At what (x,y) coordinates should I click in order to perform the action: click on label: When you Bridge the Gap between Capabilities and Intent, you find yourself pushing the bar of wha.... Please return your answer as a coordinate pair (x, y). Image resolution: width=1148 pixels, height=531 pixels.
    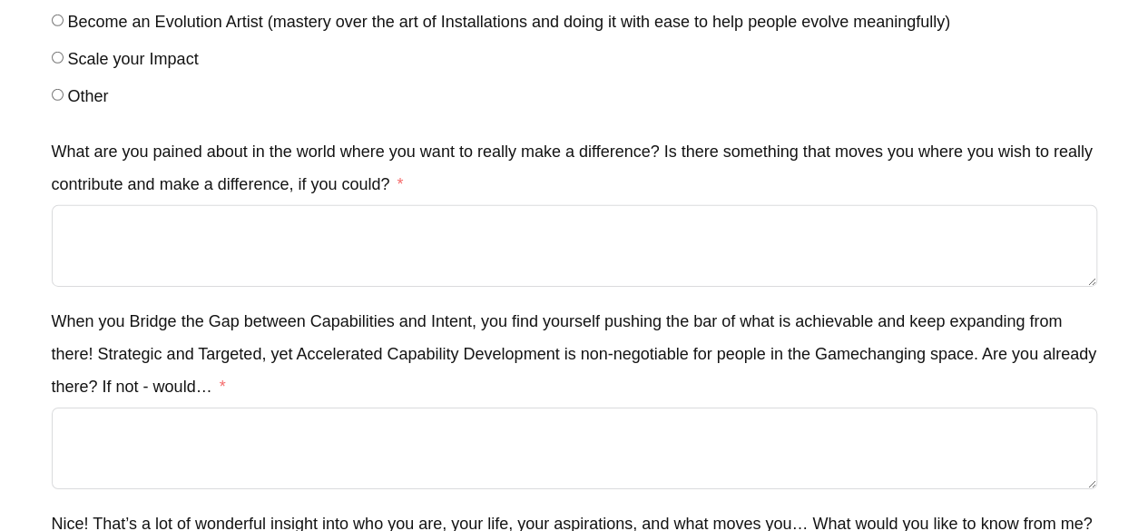
    Looking at the image, I should click on (575, 354).